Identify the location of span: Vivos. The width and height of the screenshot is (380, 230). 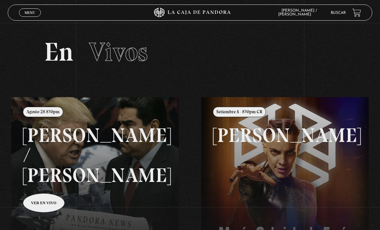
(118, 52).